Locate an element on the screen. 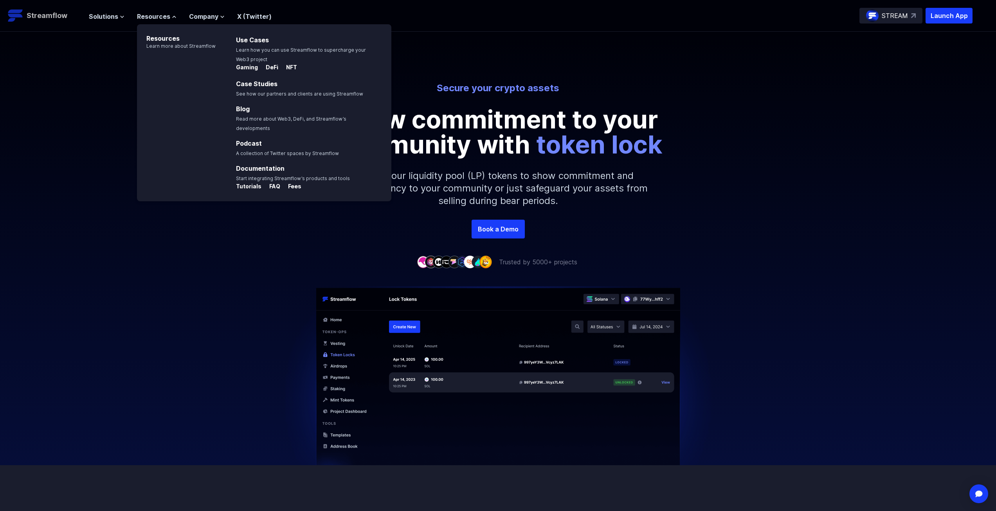 This screenshot has height=511, width=996. img: streamflow-logo-circle.png is located at coordinates (872, 16).